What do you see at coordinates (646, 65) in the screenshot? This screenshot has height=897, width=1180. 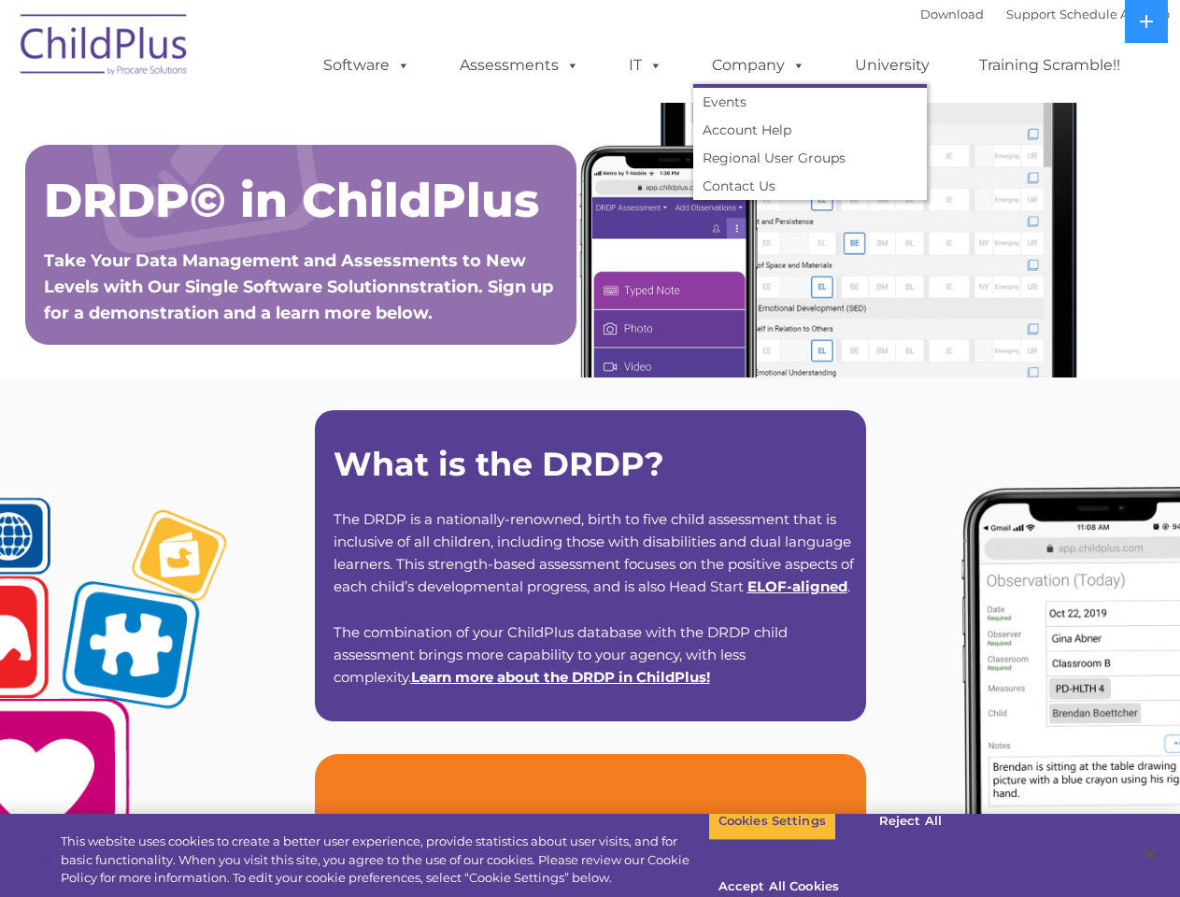 I see `a: IT` at bounding box center [646, 65].